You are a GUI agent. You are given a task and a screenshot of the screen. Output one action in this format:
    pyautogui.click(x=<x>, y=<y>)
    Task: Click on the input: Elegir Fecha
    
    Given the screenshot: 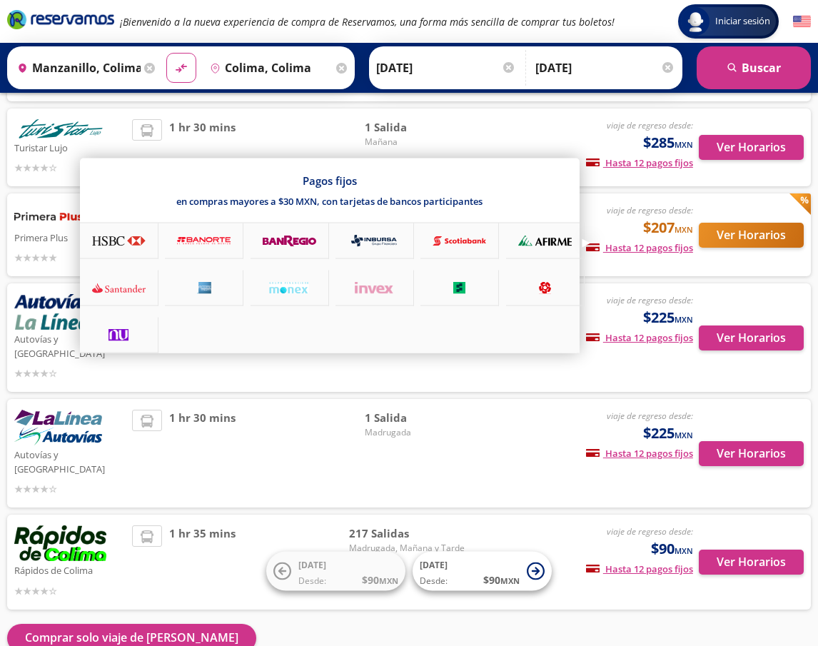 What is the action you would take?
    pyautogui.click(x=446, y=68)
    